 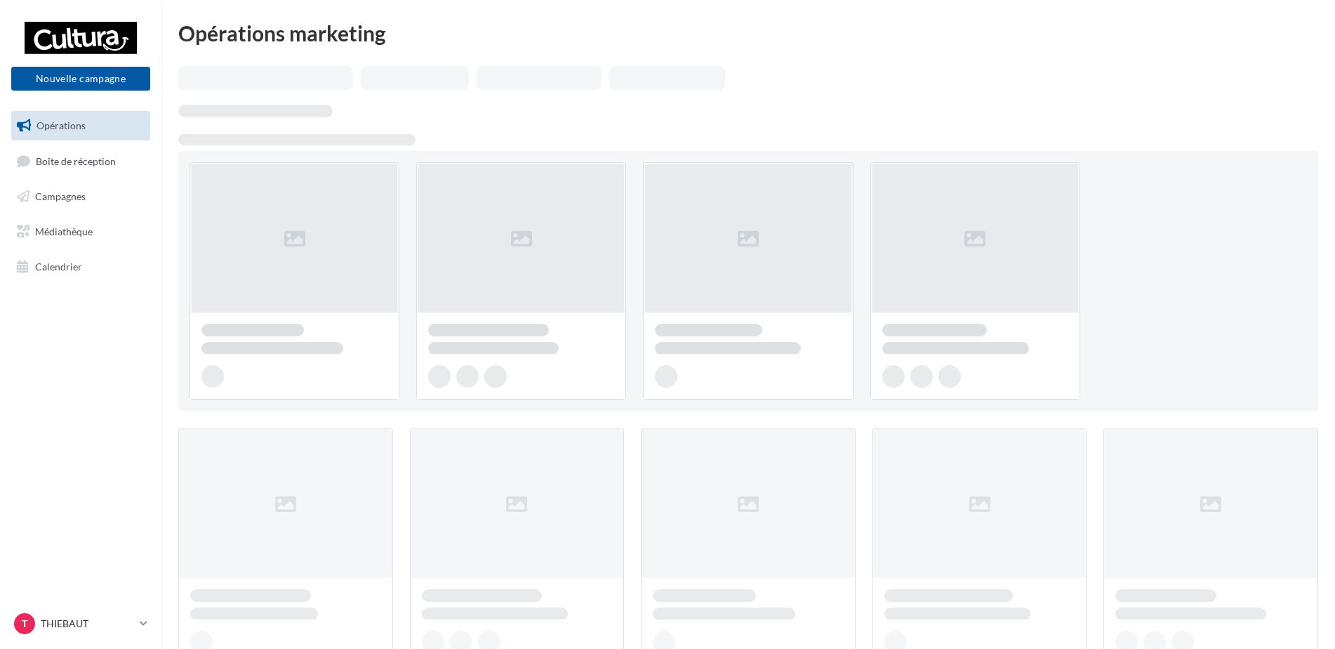 I want to click on span: Médiathèque, so click(x=64, y=231).